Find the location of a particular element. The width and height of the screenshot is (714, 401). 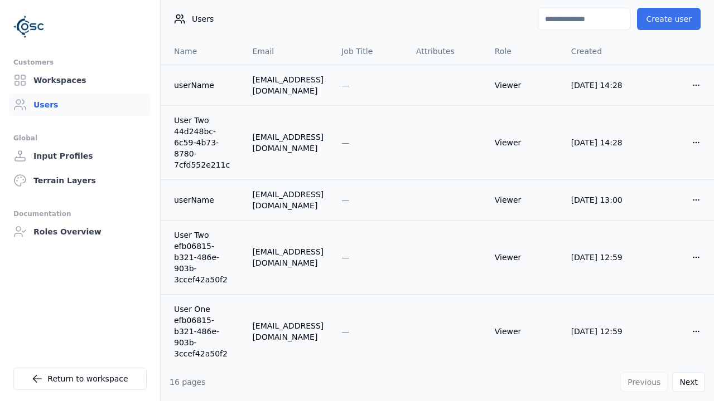

div: Global is located at coordinates (80, 138).